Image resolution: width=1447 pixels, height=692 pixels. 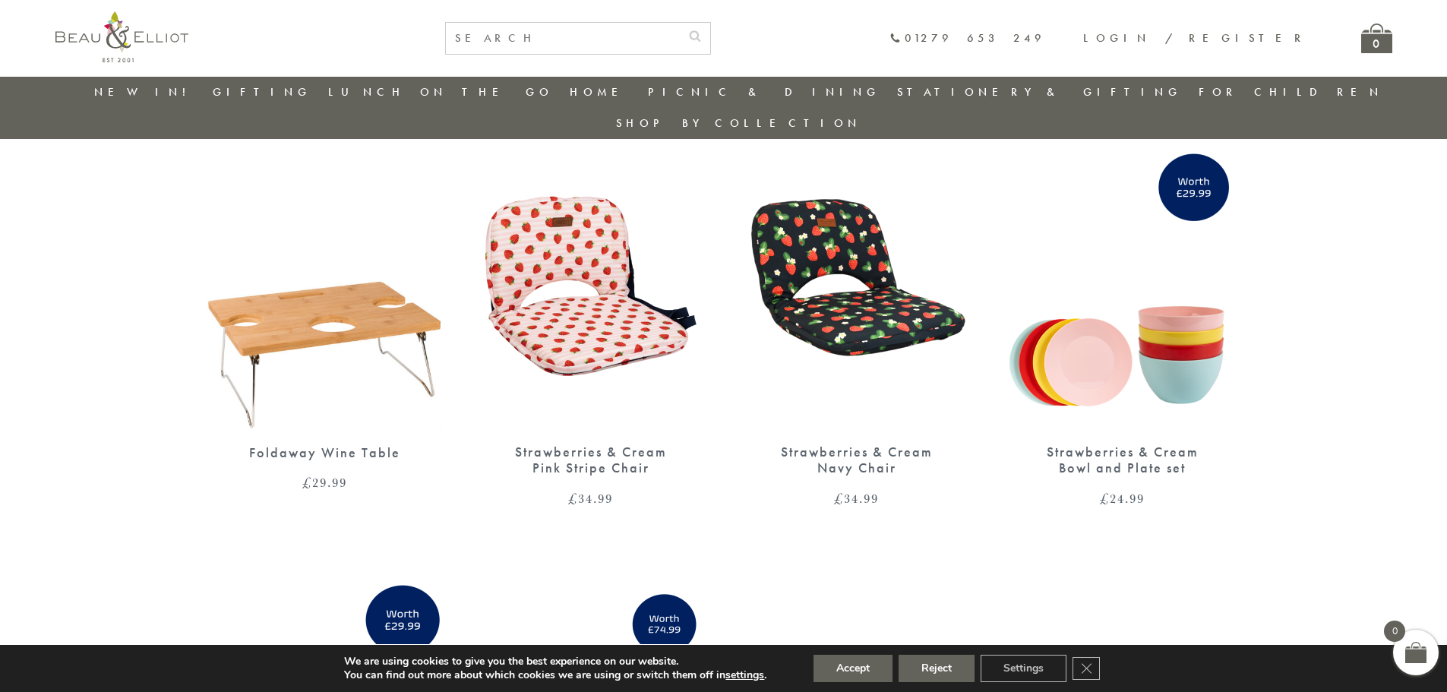 What do you see at coordinates (936, 668) in the screenshot?
I see `button: Reject` at bounding box center [936, 668].